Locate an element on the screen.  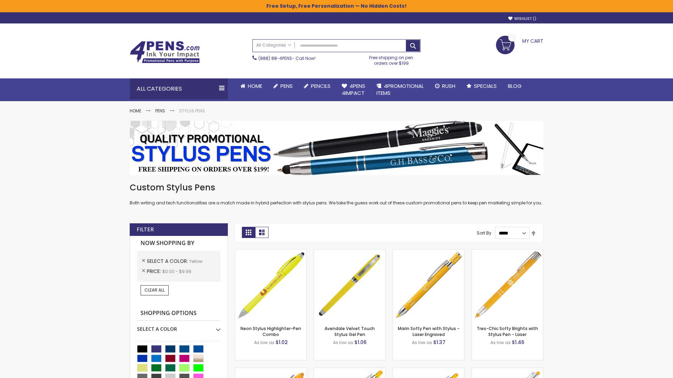
span: $1.37 is located at coordinates (439, 343).